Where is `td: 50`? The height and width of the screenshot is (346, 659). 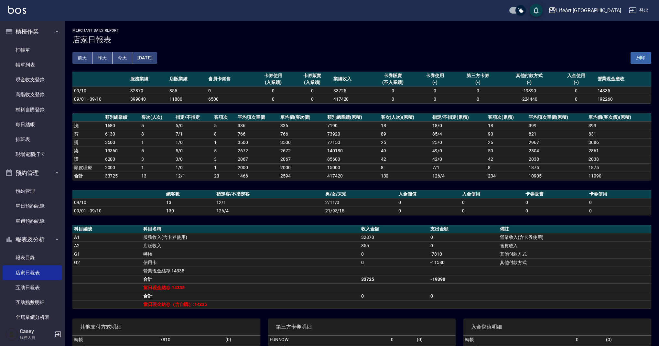
td: 50 is located at coordinates (506, 151).